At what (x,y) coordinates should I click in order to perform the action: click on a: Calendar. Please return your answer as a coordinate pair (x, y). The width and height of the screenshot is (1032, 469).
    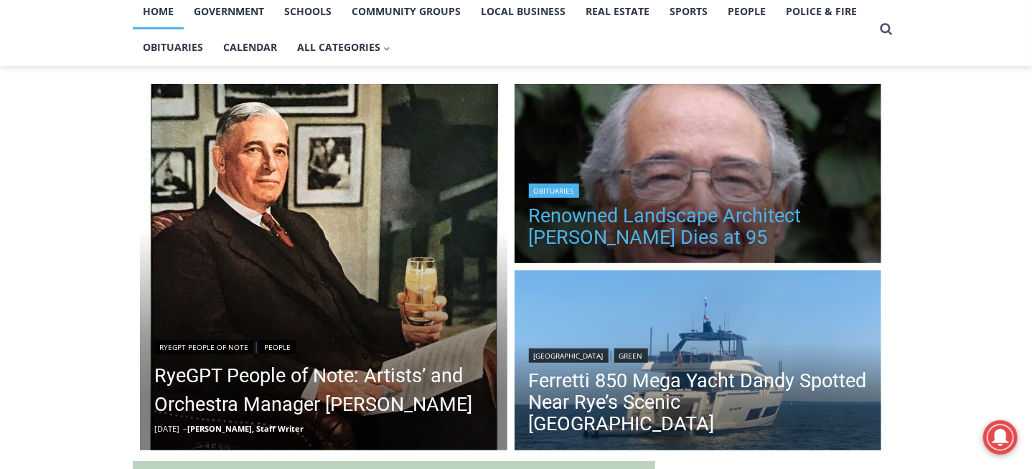
    Looking at the image, I should click on (250, 47).